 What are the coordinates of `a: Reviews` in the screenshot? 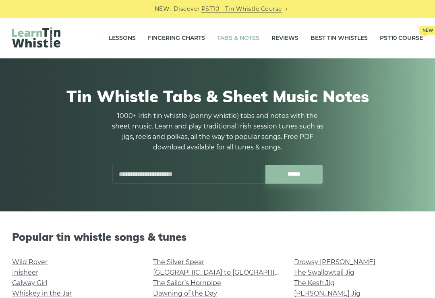 It's located at (285, 38).